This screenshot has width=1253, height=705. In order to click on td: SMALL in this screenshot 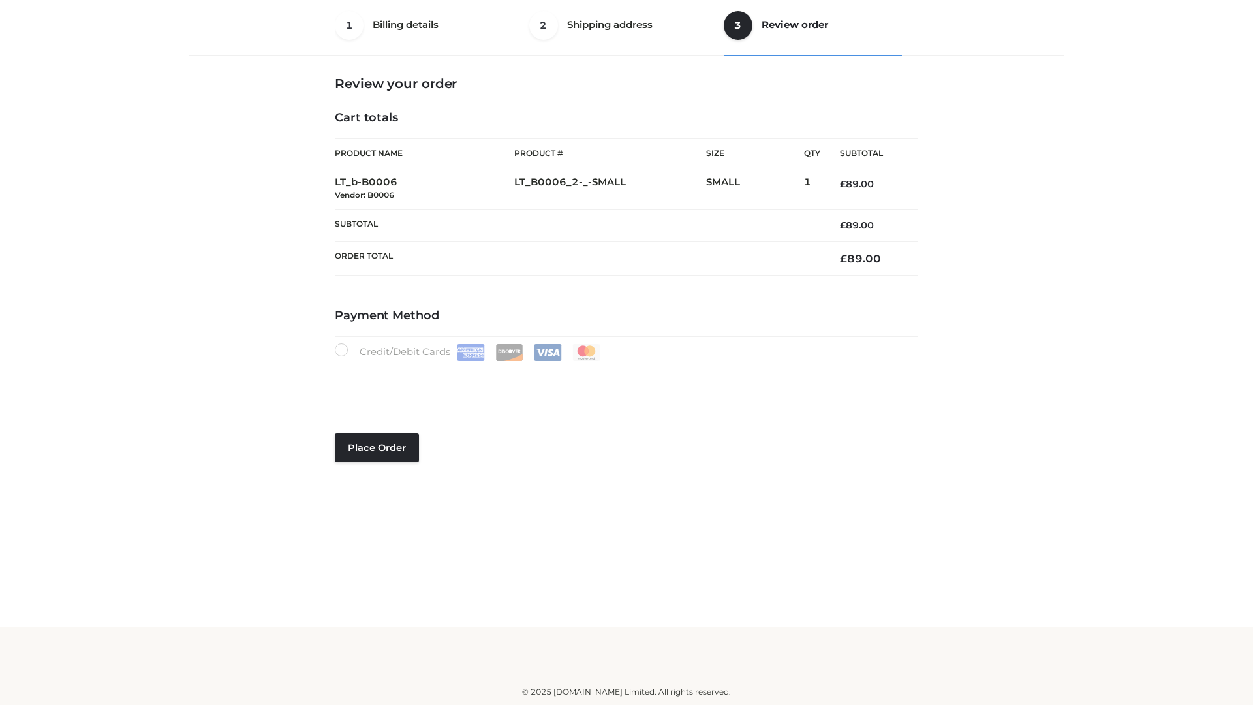, I will do `click(755, 189)`.